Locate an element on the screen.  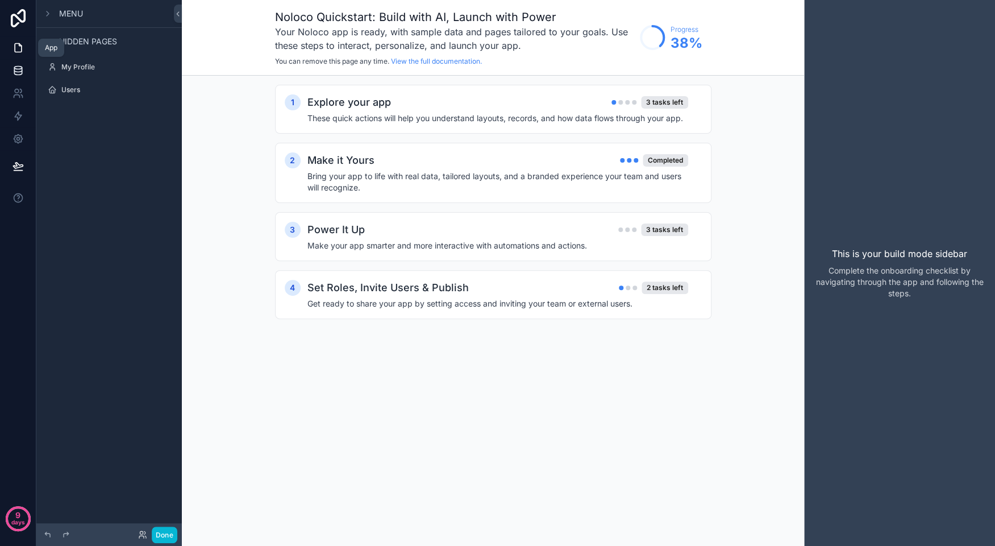
a: My Profile is located at coordinates (109, 67).